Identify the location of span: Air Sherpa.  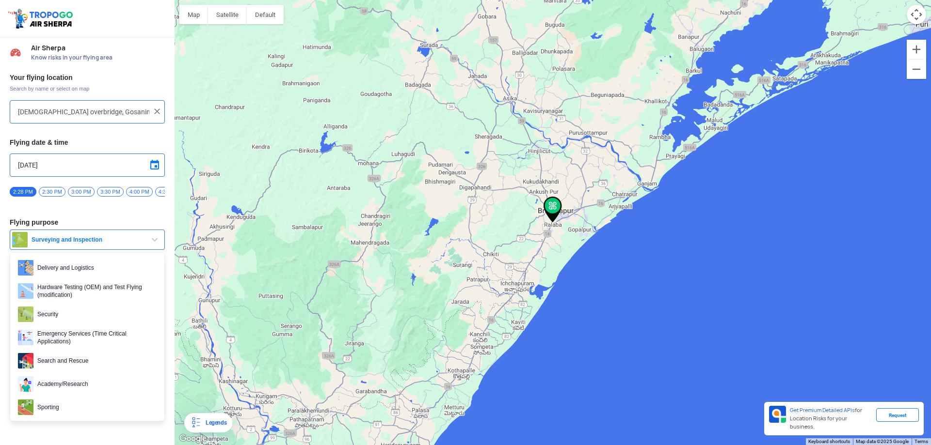
(98, 48).